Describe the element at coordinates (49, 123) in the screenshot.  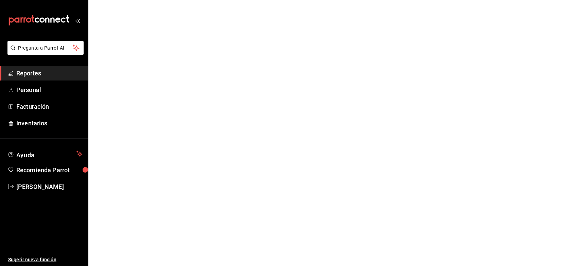
I see `span: Inventarios` at that location.